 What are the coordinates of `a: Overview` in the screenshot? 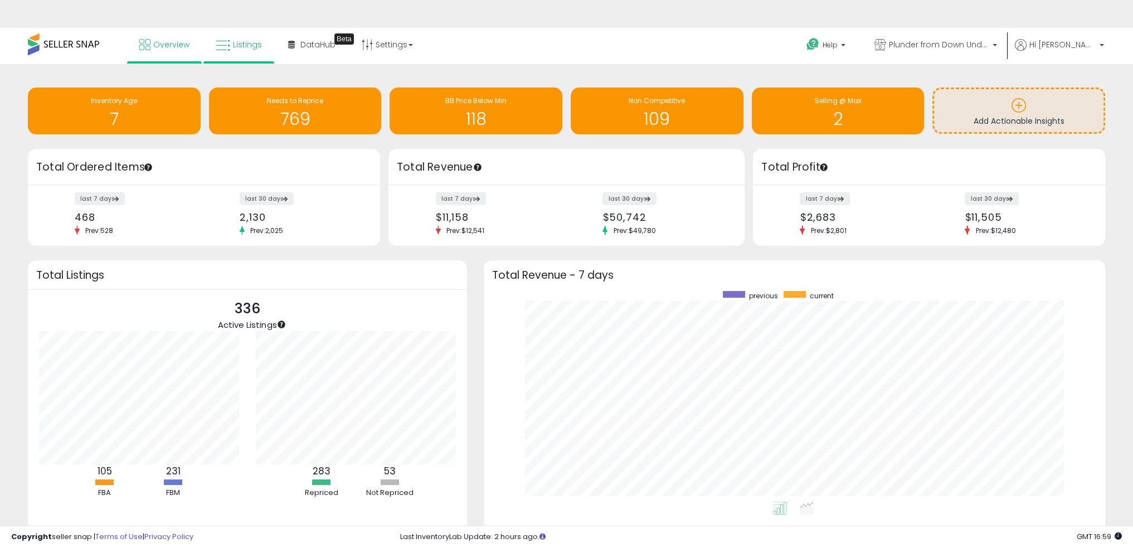 It's located at (164, 45).